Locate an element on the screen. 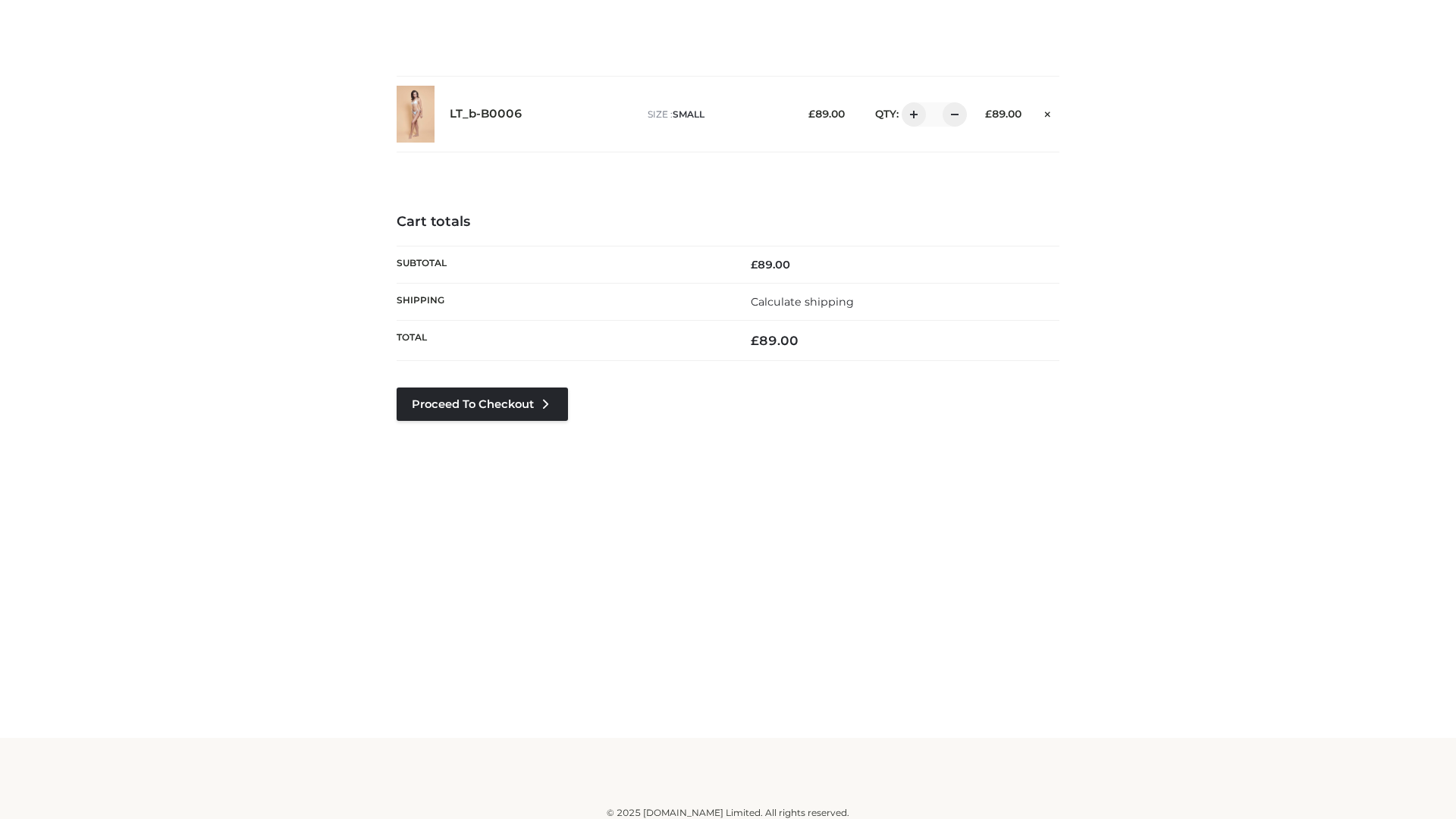 The image size is (1456, 819). a: Remove this item is located at coordinates (1048, 112).